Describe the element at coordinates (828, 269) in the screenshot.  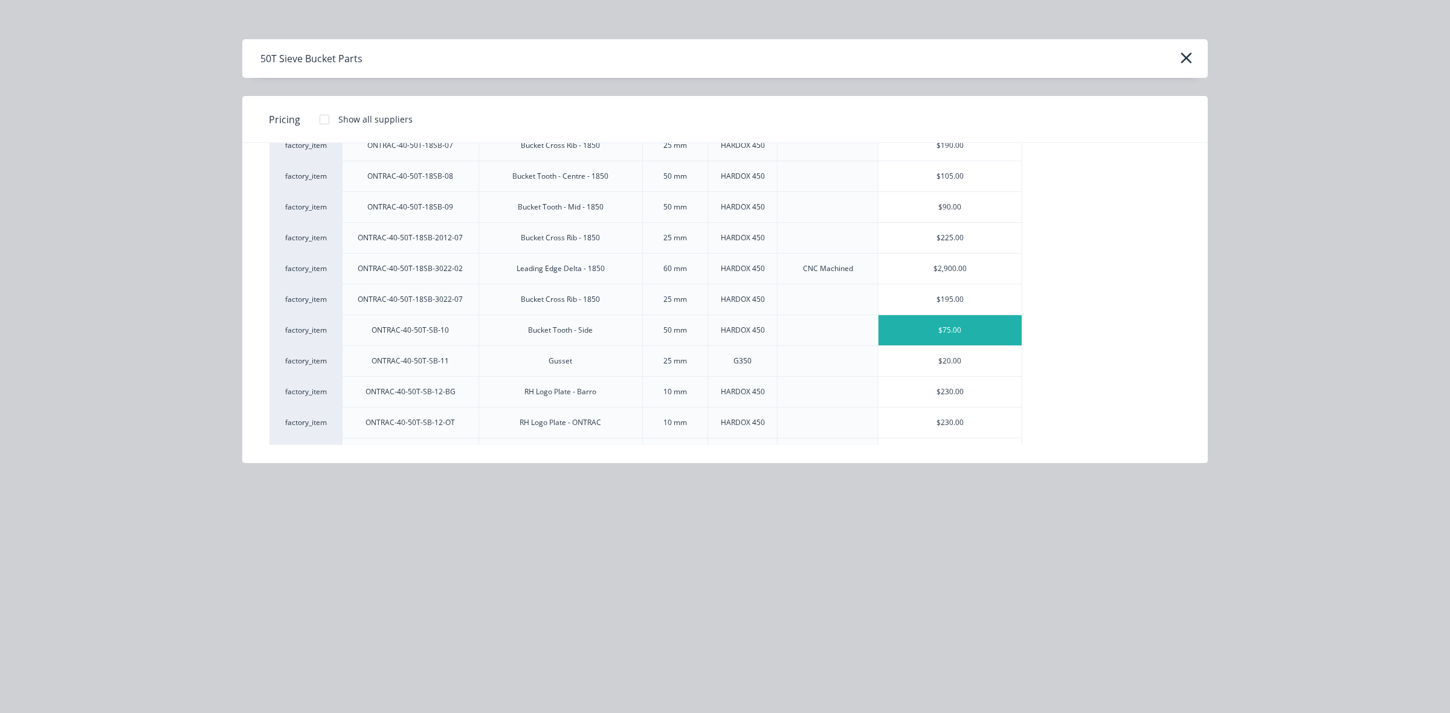
I see `div: CNC Machined` at that location.